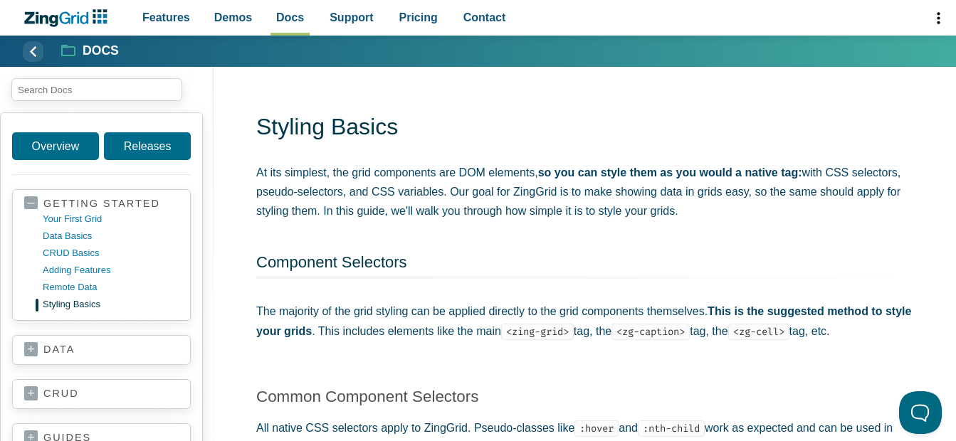 Image resolution: width=956 pixels, height=441 pixels. What do you see at coordinates (110, 253) in the screenshot?
I see `a: CRUD basics` at bounding box center [110, 253].